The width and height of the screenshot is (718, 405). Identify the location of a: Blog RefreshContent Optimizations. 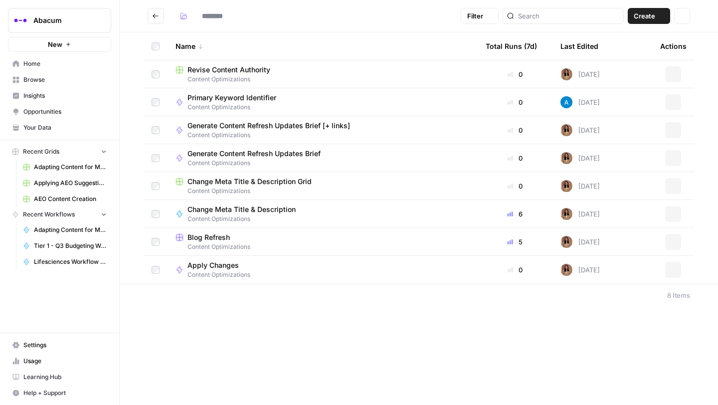
(322, 242).